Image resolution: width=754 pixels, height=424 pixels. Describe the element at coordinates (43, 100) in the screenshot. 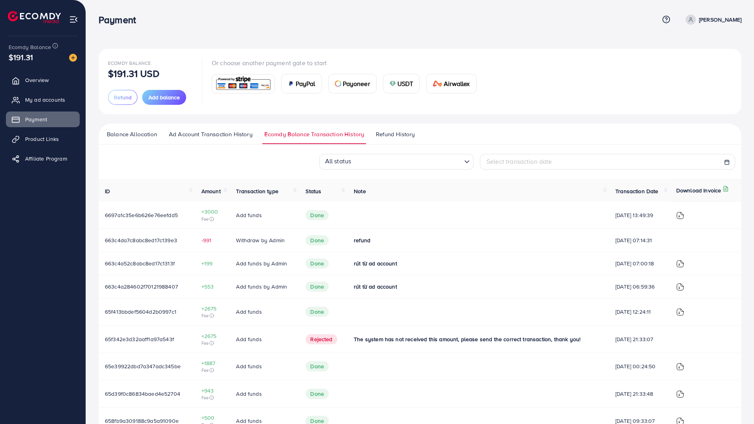

I see `a: My ad accounts` at that location.